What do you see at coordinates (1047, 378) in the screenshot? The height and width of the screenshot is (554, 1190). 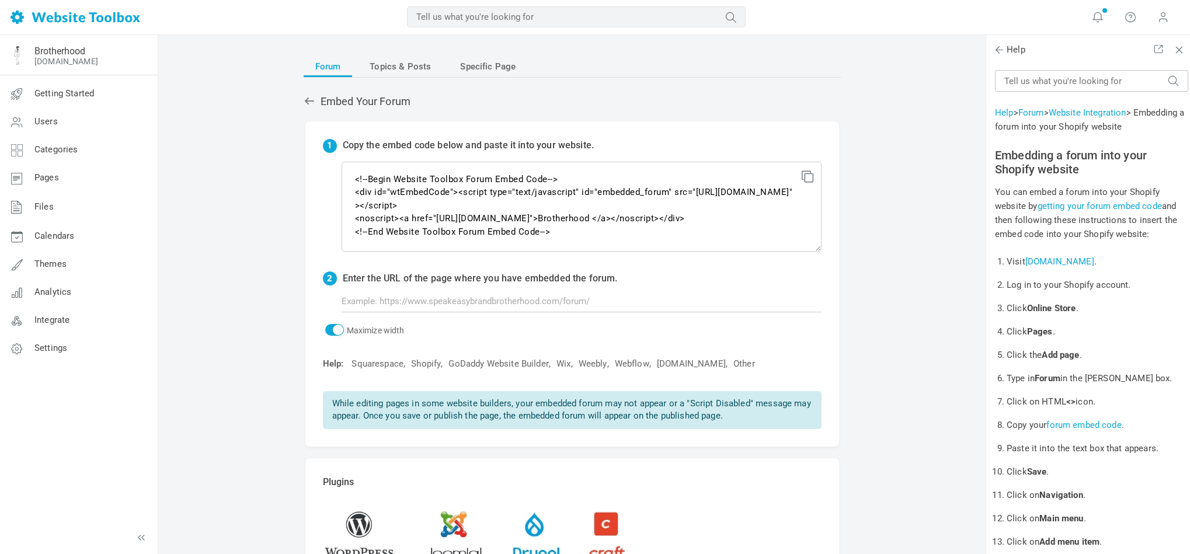 I see `b: Forum` at bounding box center [1047, 378].